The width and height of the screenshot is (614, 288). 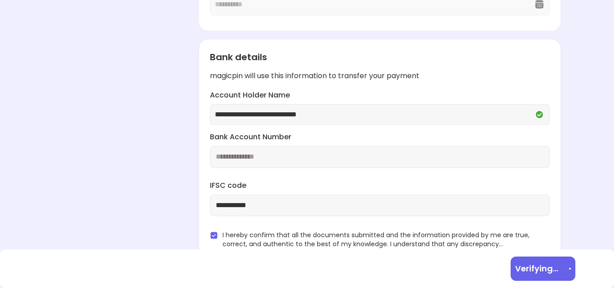 I want to click on span: I hereby confirm that all the documents submitted and the information provided by me are true, co..., so click(x=386, y=240).